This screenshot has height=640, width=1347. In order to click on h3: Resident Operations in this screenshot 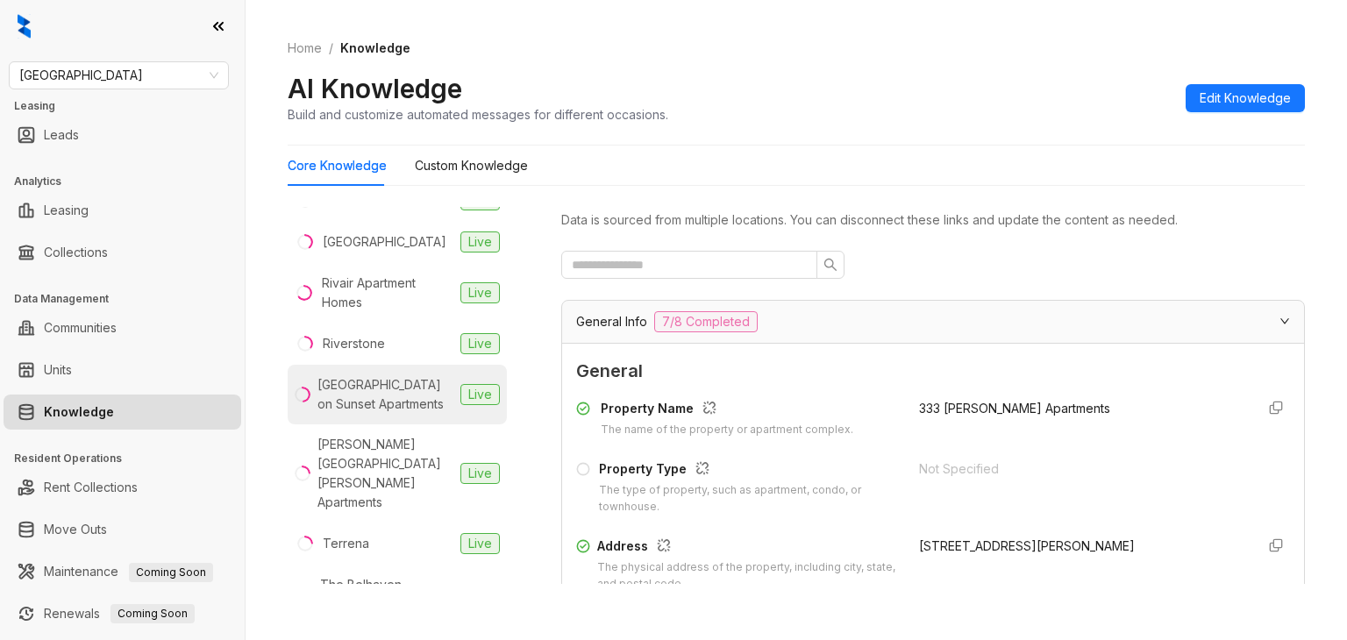, I will do `click(129, 459)`.